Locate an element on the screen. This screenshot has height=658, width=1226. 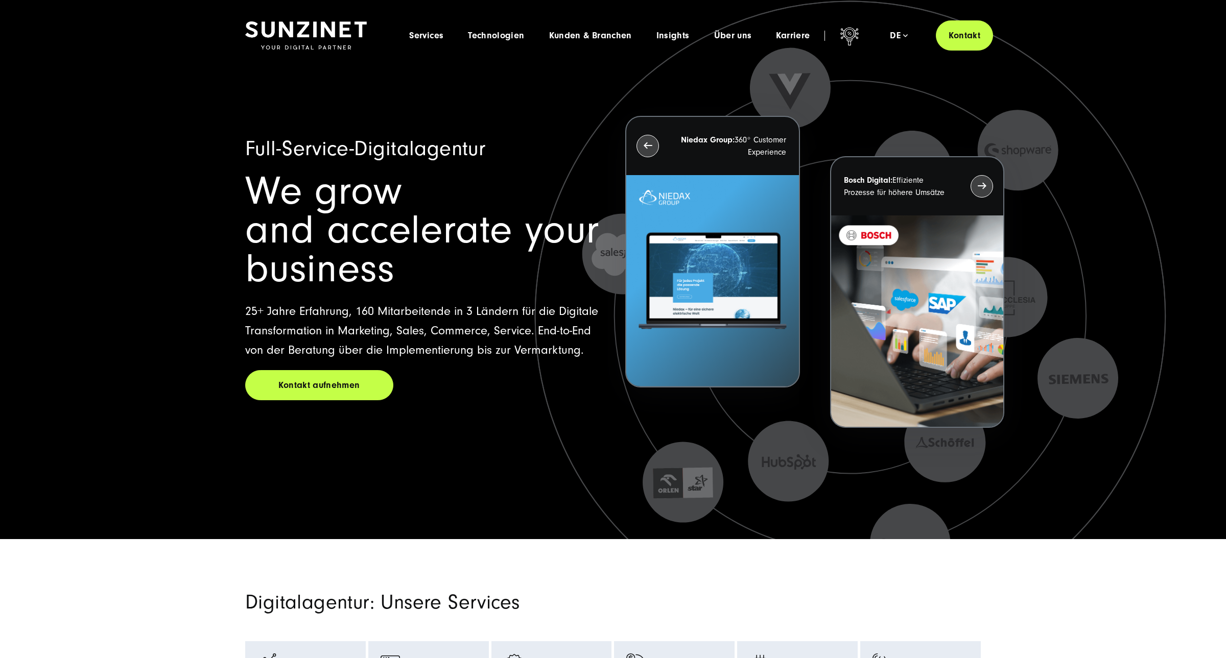
h2: Digitalagentur: Unsere Services is located at coordinates (488, 603).